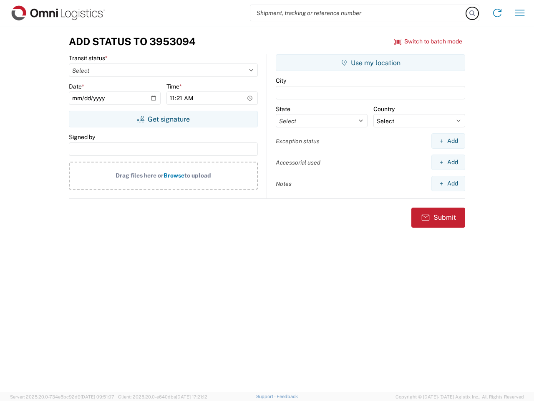 This screenshot has height=401, width=534. I want to click on span: to upload, so click(198, 175).